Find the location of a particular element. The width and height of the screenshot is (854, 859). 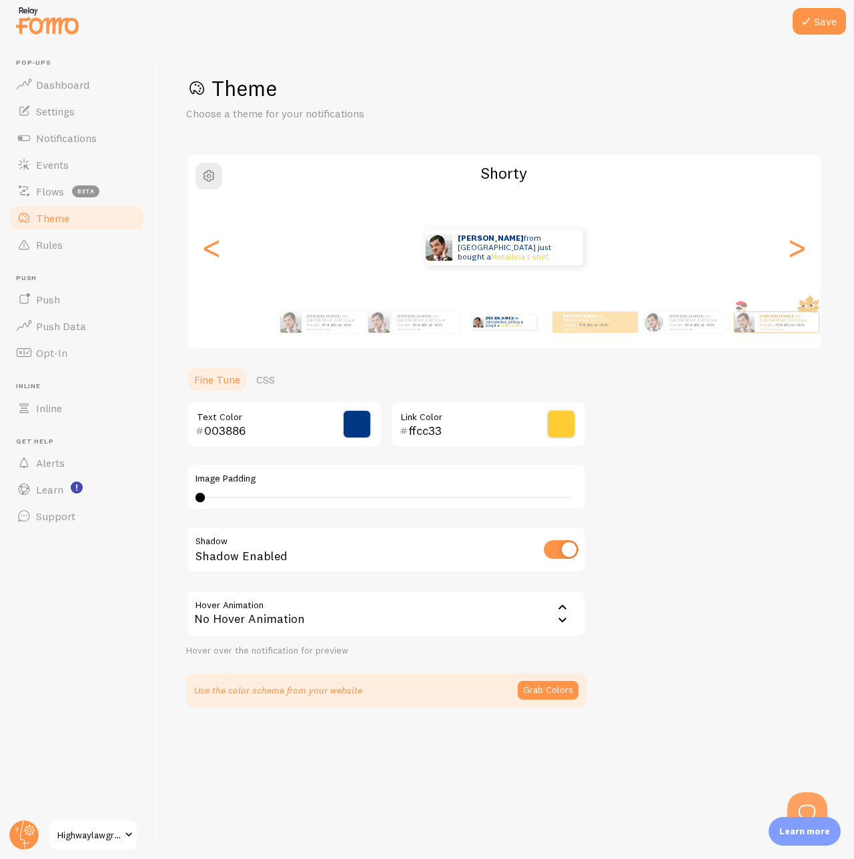

div: Previous slide is located at coordinates (212, 248).